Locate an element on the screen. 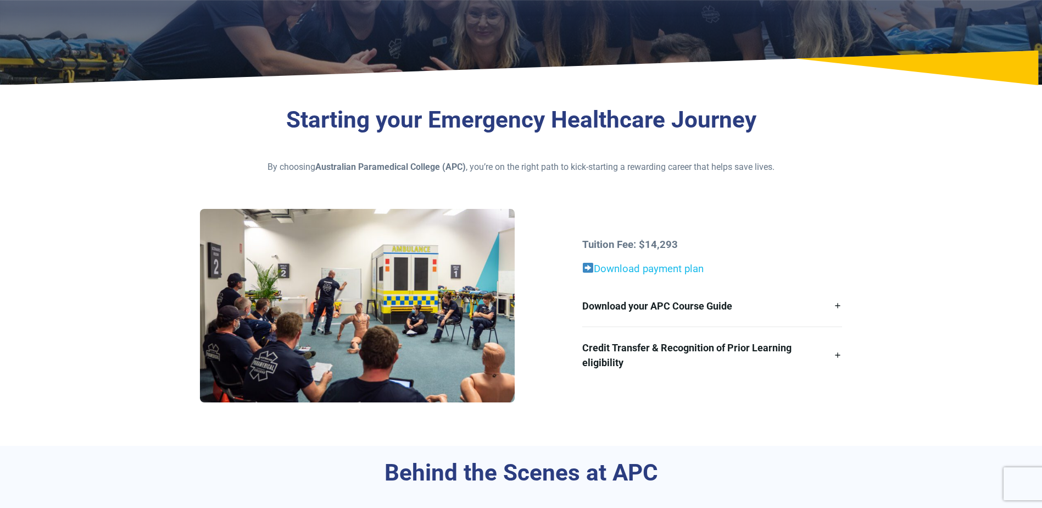 This screenshot has height=508, width=1042. h3: Behind the Scenes at APC is located at coordinates (521, 473).